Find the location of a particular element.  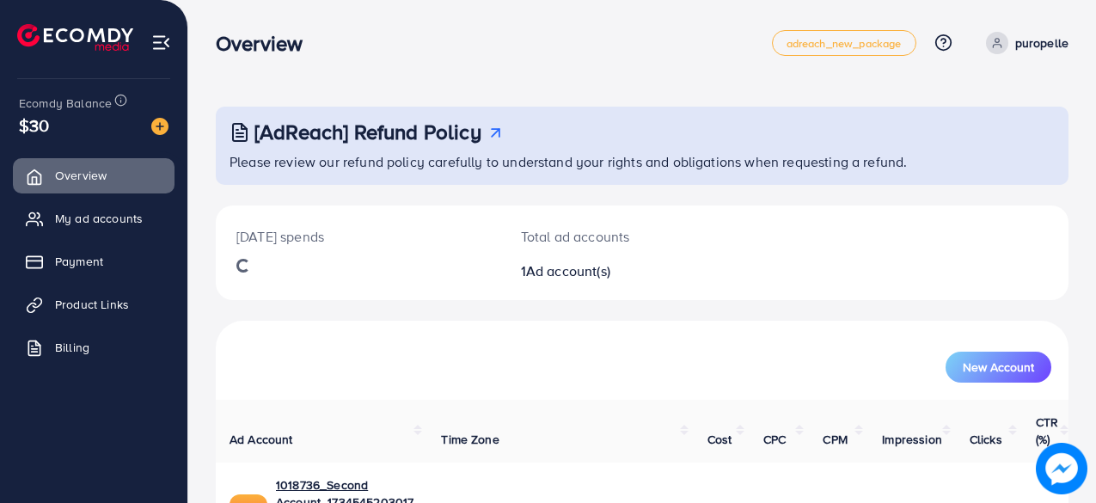

a: Payment is located at coordinates (94, 261).